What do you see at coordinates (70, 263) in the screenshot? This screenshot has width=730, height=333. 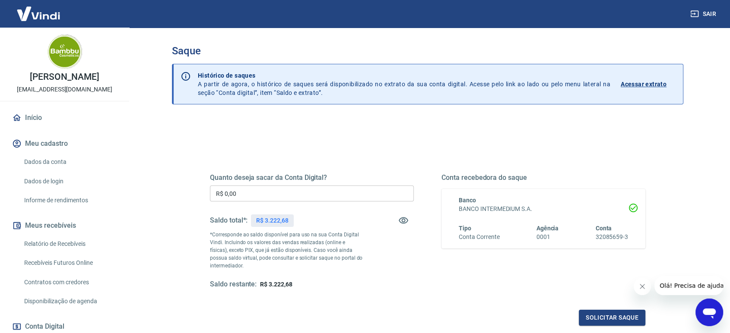 I see `a: Recebíveis Futuros Online` at bounding box center [70, 263].